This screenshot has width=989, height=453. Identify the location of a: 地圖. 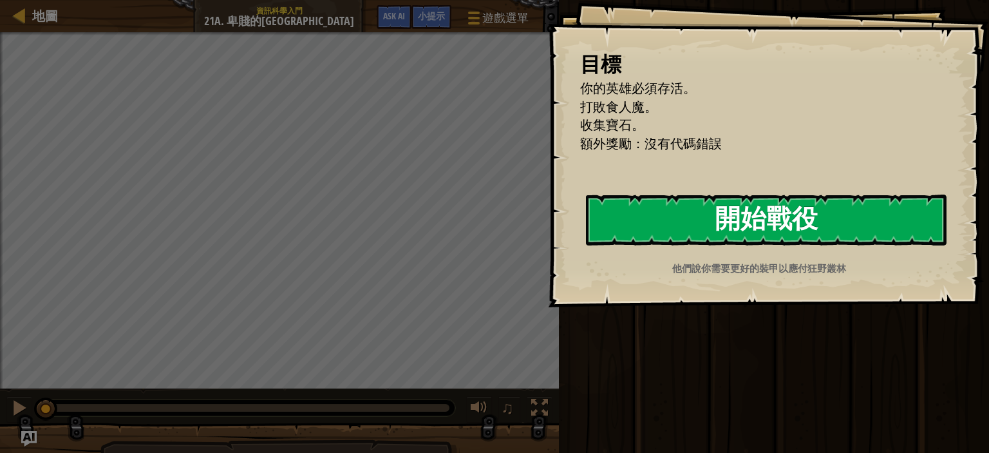
(42, 15).